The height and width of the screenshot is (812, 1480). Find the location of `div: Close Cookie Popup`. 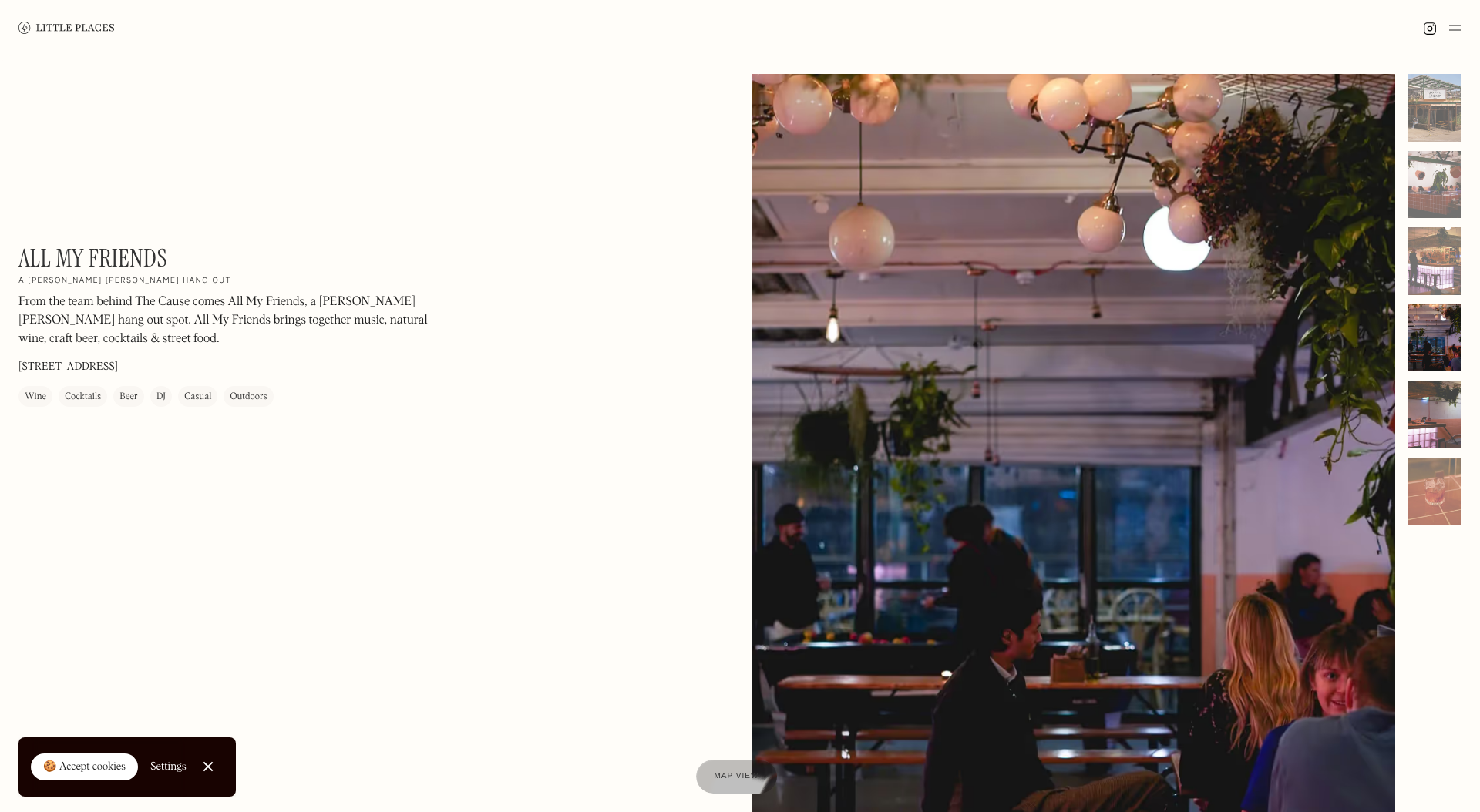

div: Close Cookie Popup is located at coordinates (207, 767).